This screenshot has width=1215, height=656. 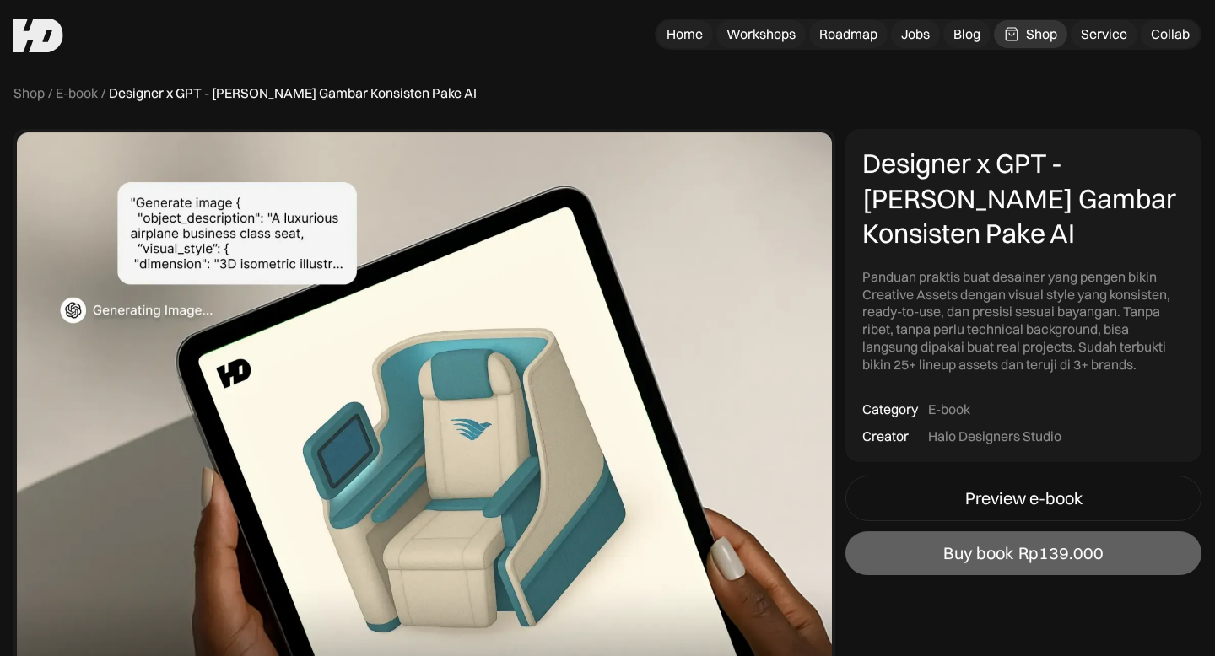 What do you see at coordinates (967, 34) in the screenshot?
I see `a: Blog` at bounding box center [967, 34].